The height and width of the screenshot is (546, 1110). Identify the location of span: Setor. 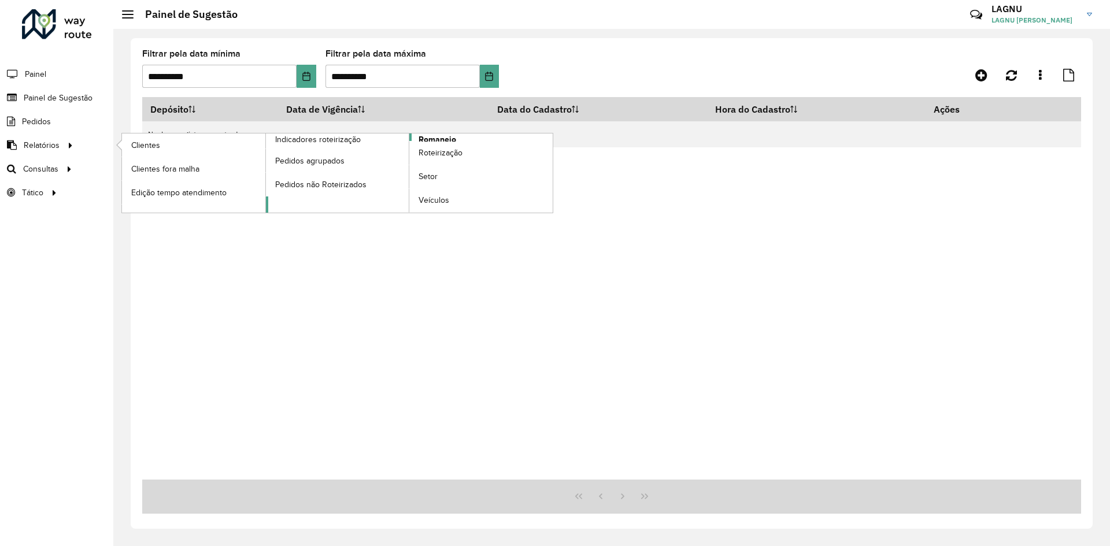
(428, 176).